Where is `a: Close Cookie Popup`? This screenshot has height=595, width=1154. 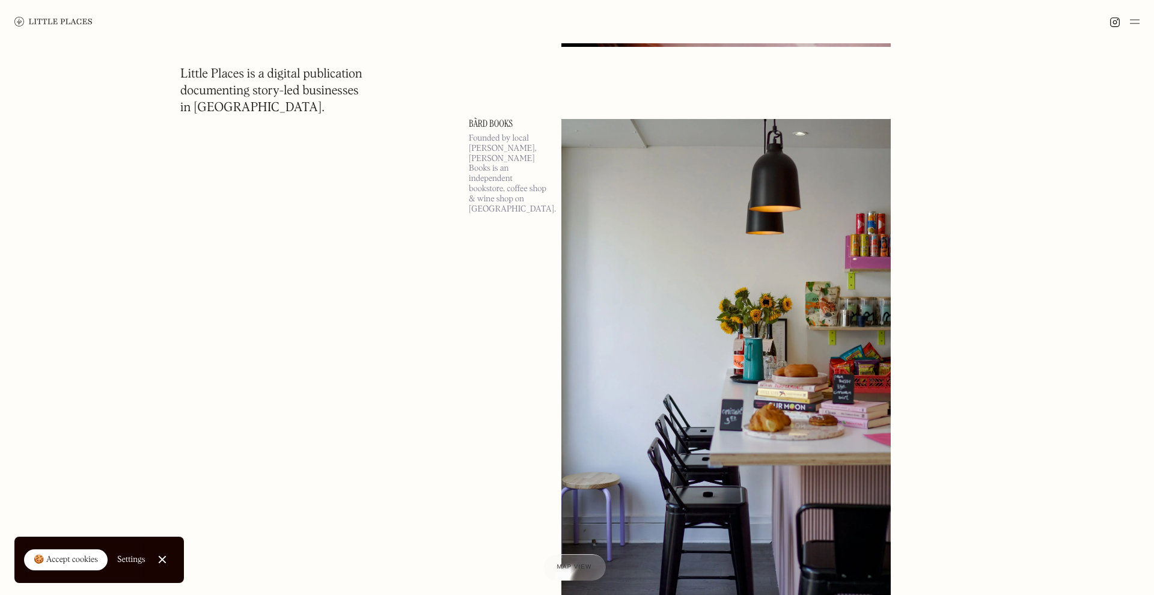
a: Close Cookie Popup is located at coordinates (162, 560).